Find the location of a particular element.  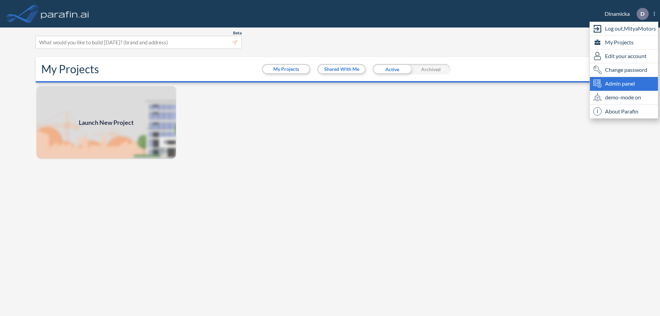

h2: My Projects is located at coordinates (70, 69).